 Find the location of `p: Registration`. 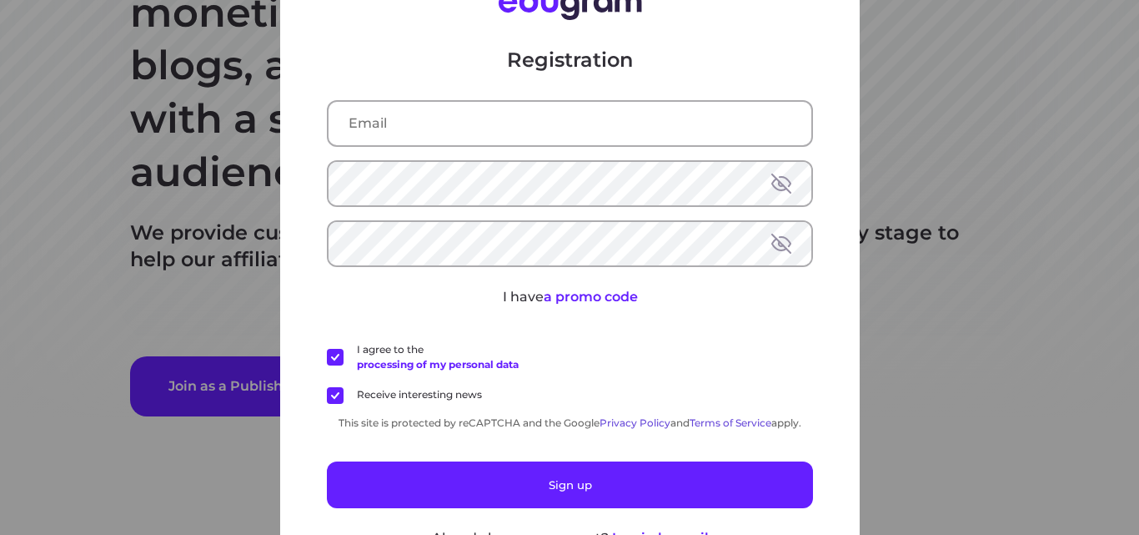

p: Registration is located at coordinates (570, 60).